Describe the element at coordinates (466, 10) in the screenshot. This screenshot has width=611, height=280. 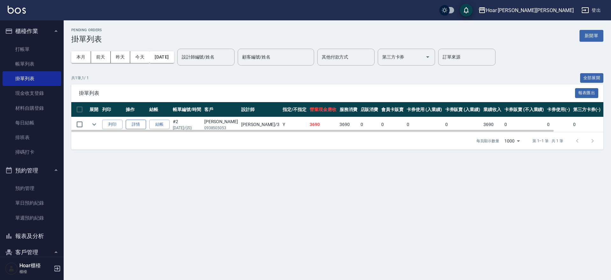
I see `button: save` at that location.